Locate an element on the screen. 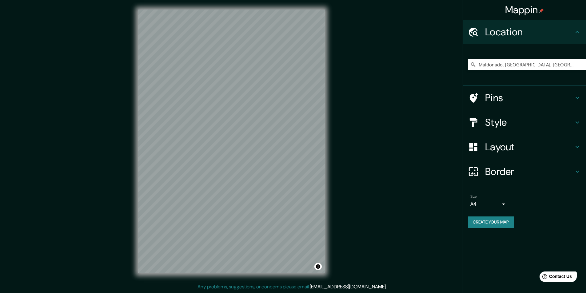  div: Border is located at coordinates (525, 172).